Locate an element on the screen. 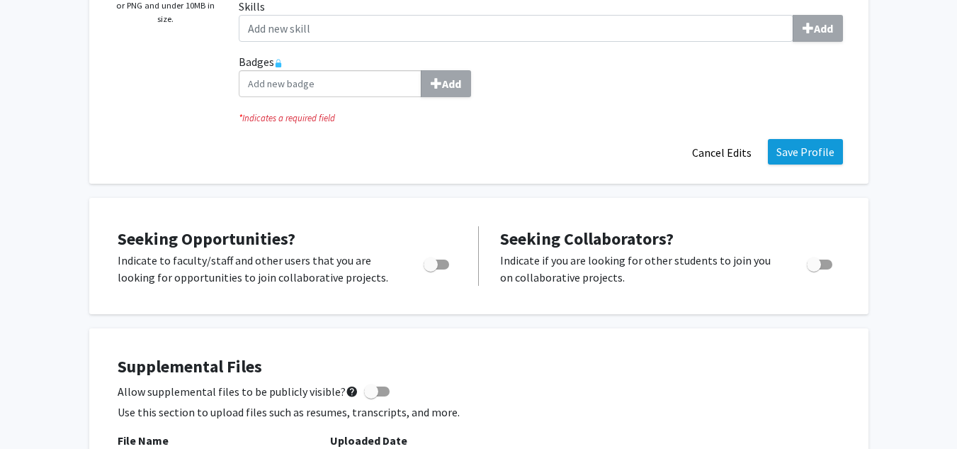 This screenshot has height=449, width=957. b: File Name is located at coordinates (143, 440).